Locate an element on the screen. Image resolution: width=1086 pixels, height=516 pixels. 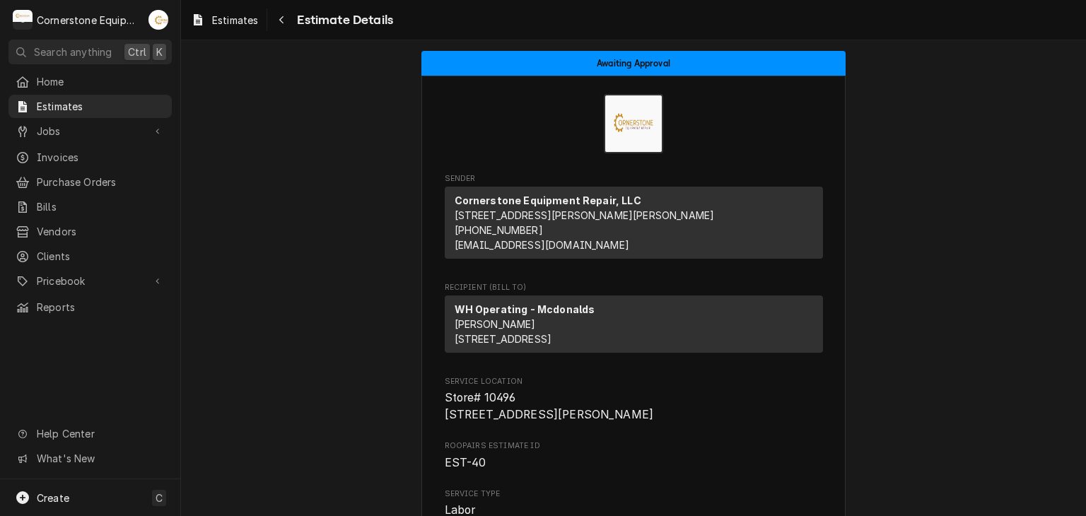
div: C is located at coordinates (23, 20).